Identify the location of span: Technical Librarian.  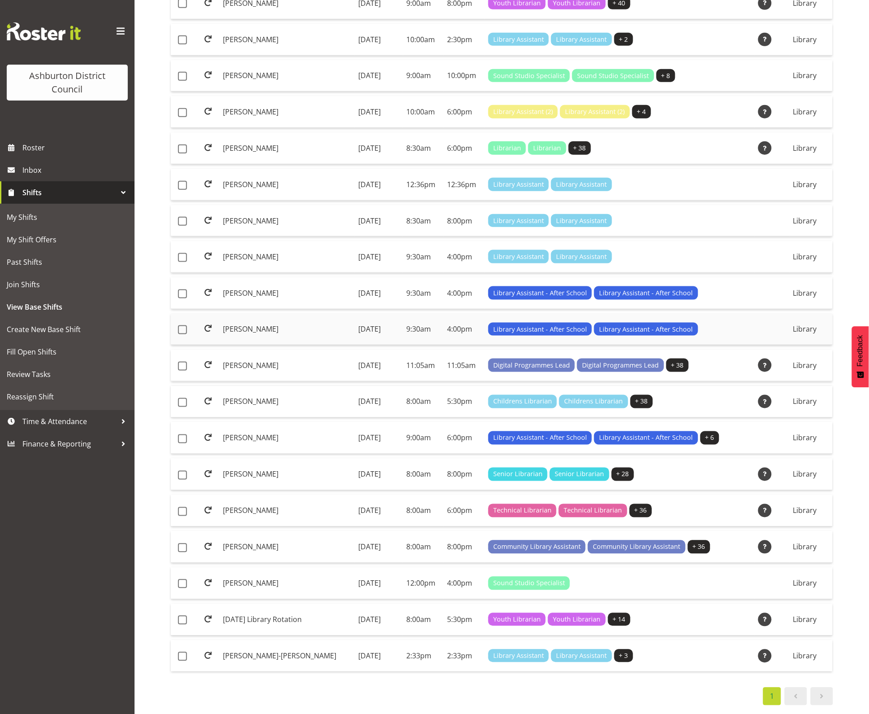
(523, 510).